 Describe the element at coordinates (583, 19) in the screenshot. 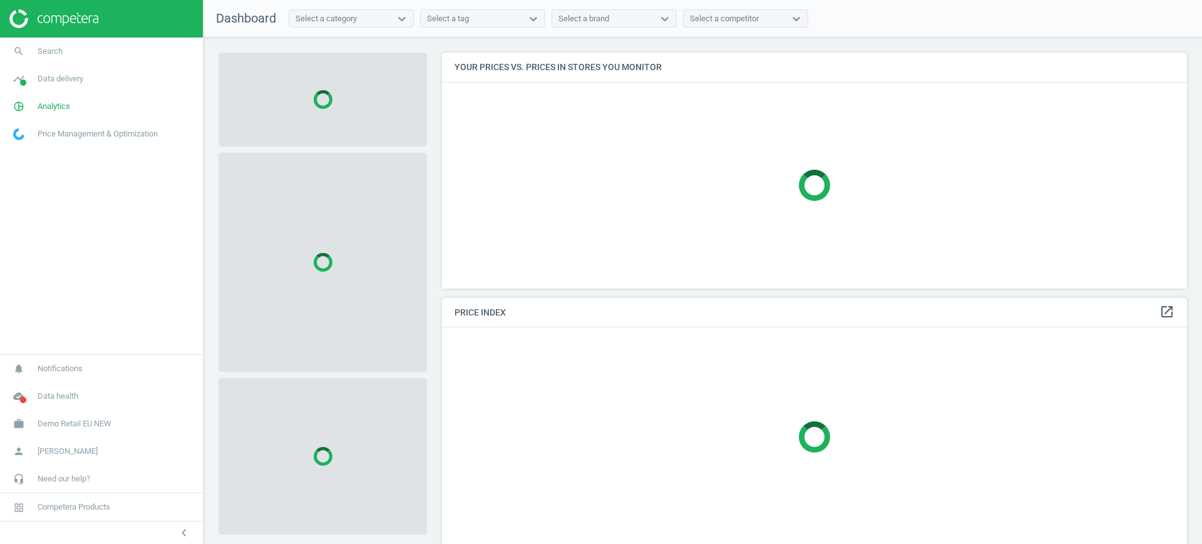

I see `div: Select a brand` at that location.